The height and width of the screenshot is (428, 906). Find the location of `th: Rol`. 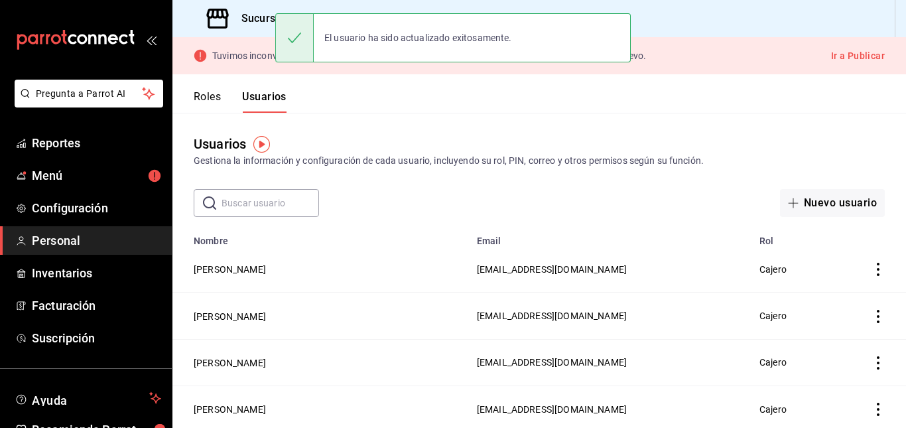

th: Rol is located at coordinates (800, 237).